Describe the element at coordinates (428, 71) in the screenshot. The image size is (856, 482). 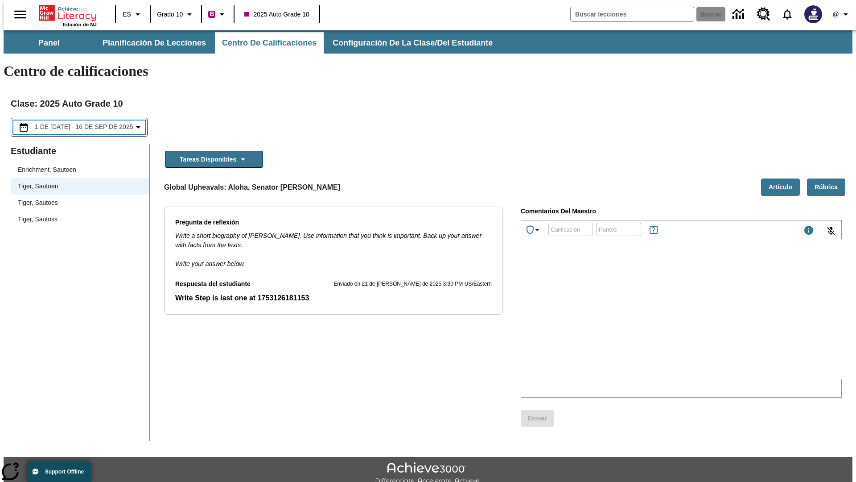
I see `h1: Centro de calificaciones` at that location.